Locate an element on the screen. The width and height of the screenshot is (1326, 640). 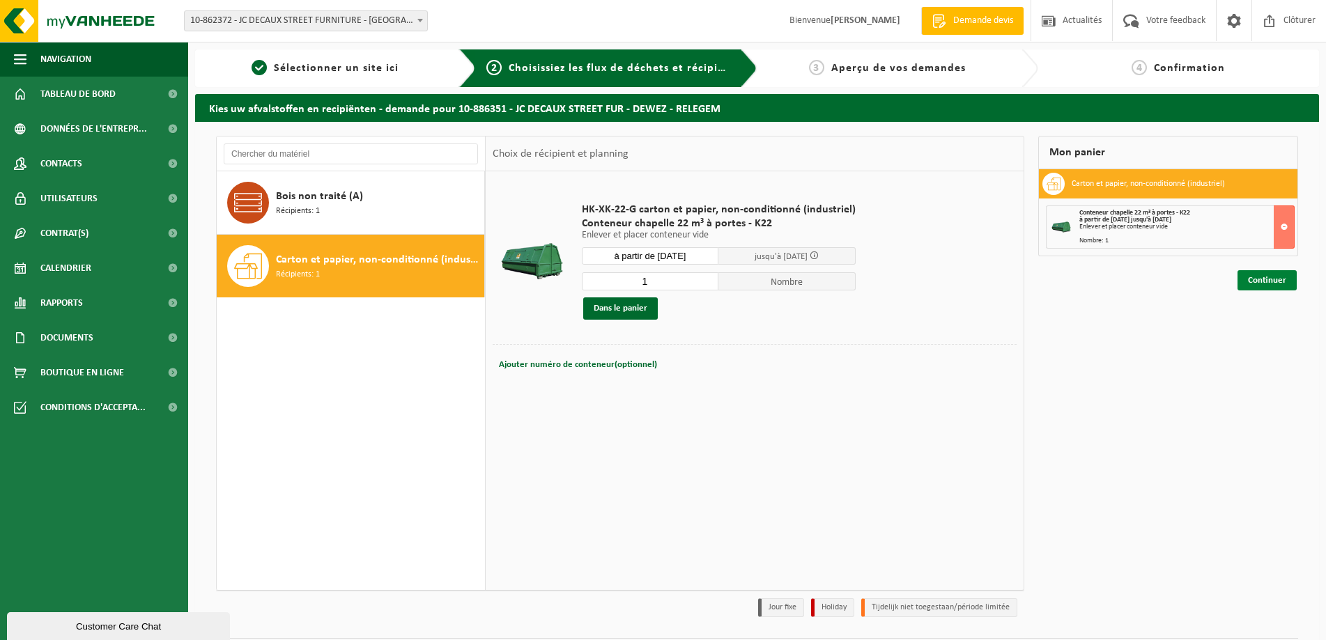
li: Holiday is located at coordinates (833, 608).